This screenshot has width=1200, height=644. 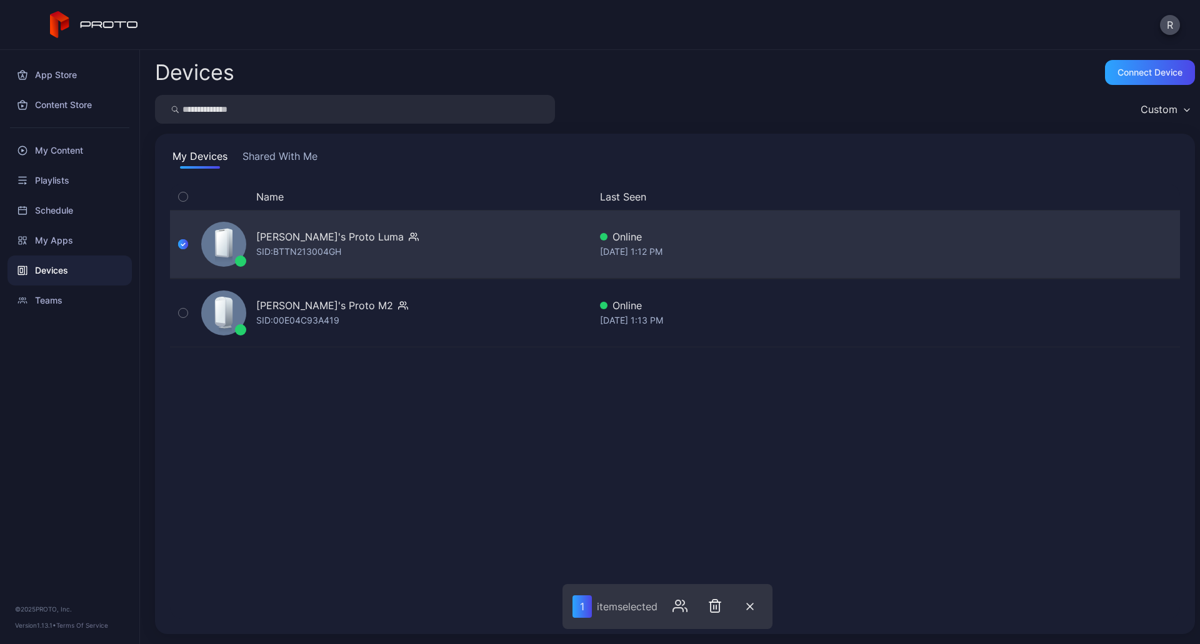 I want to click on span: Version 1.13.1 •, so click(x=36, y=625).